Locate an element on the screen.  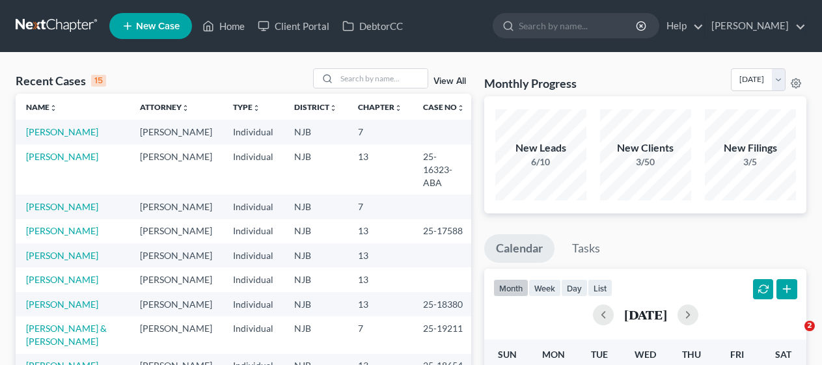
a: Client Portal is located at coordinates (294, 26).